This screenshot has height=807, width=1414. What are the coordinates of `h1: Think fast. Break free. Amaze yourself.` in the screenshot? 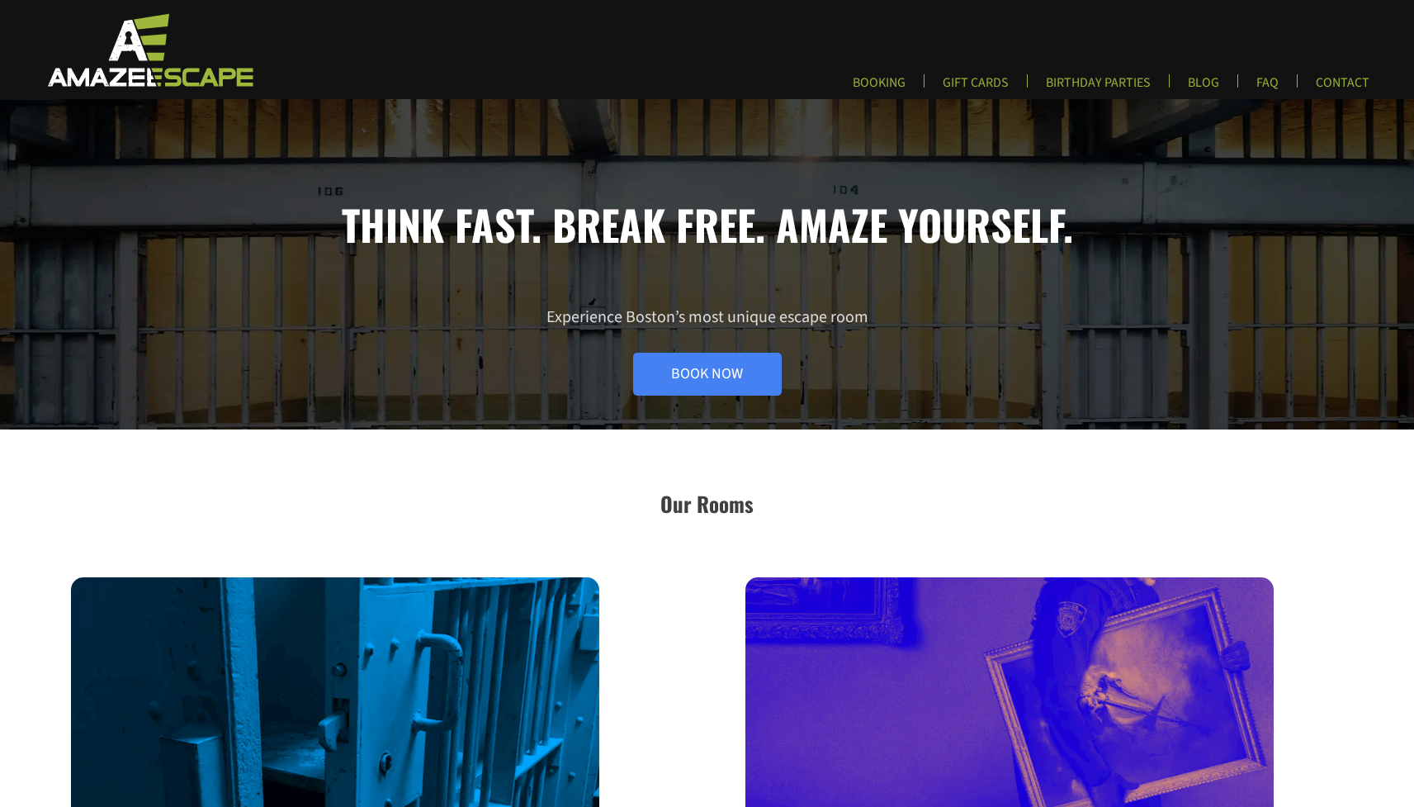 It's located at (707, 224).